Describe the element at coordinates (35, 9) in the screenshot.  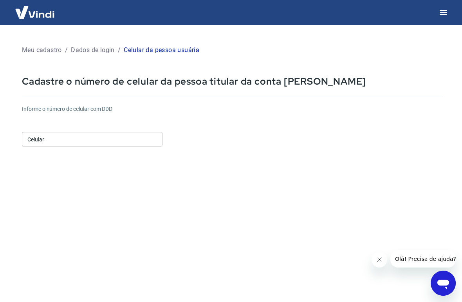
I see `span: Olá! Precisa de ajuda?` at that location.